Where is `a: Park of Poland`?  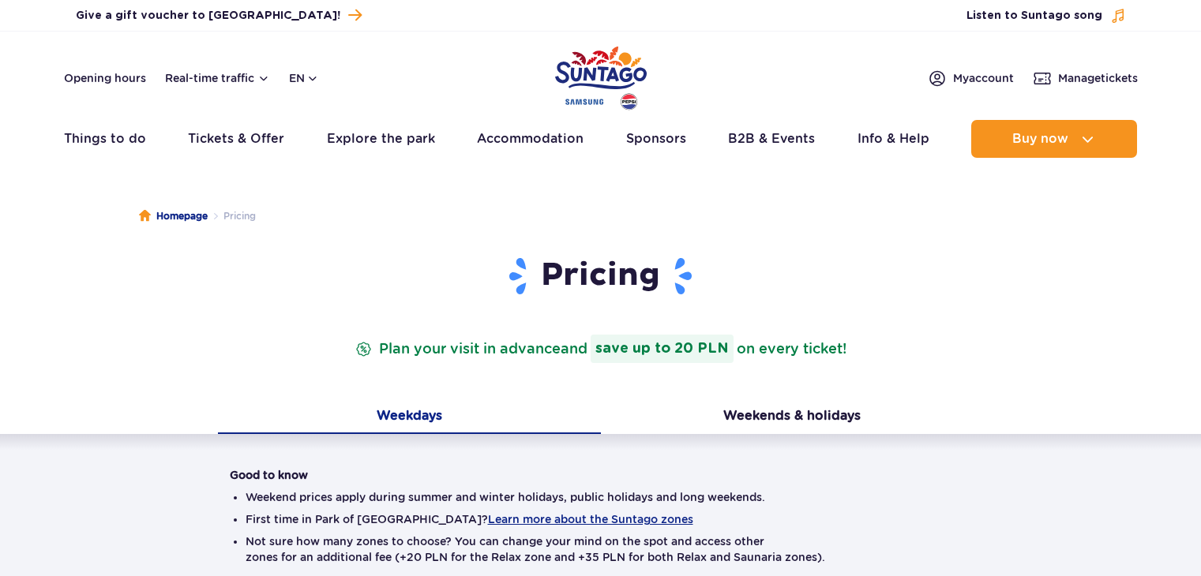 a: Park of Poland is located at coordinates (601, 76).